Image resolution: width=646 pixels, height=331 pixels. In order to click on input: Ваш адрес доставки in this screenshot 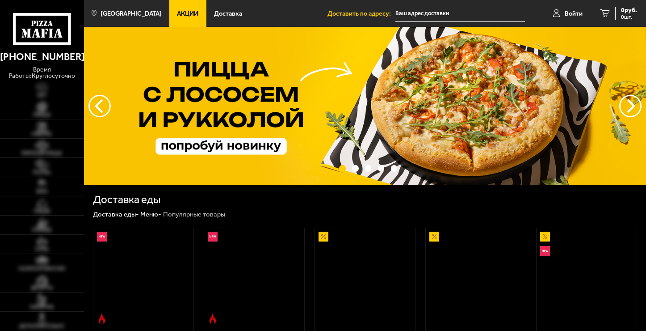, I will do `click(460, 13)`.